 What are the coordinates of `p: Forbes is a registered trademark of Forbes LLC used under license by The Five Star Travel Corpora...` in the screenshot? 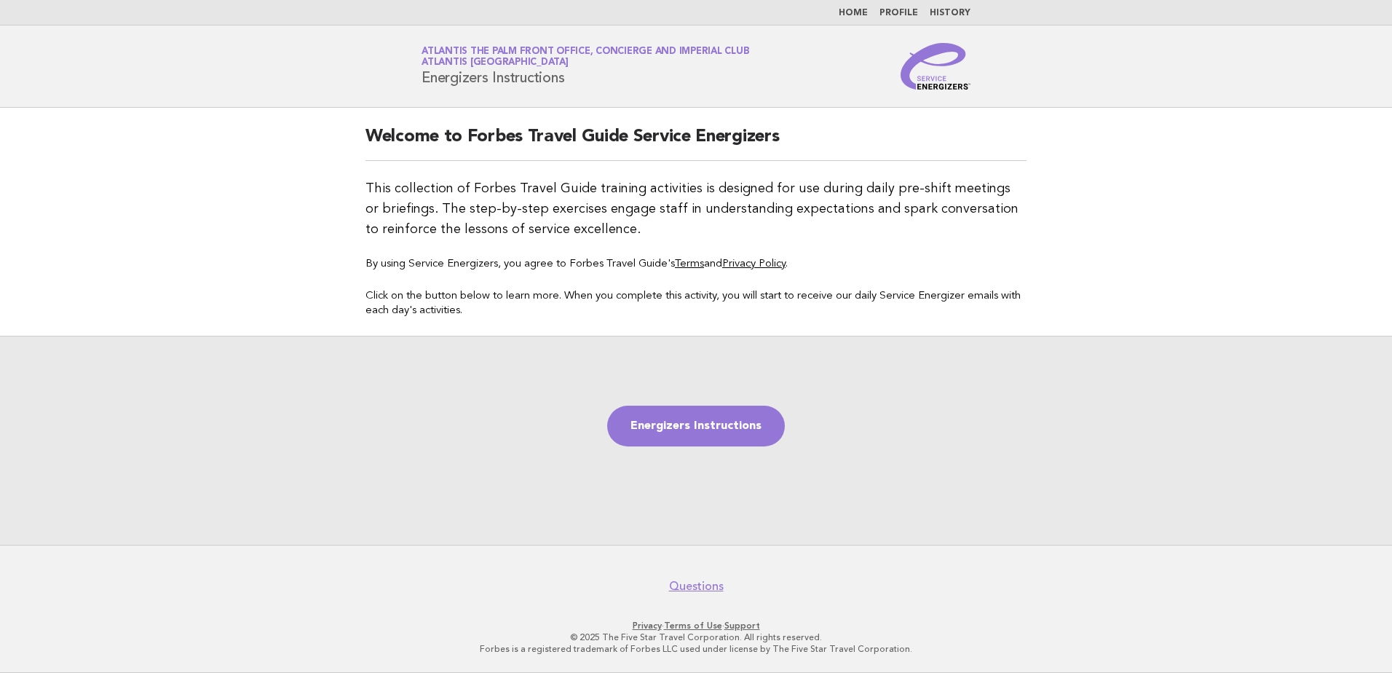 It's located at (696, 649).